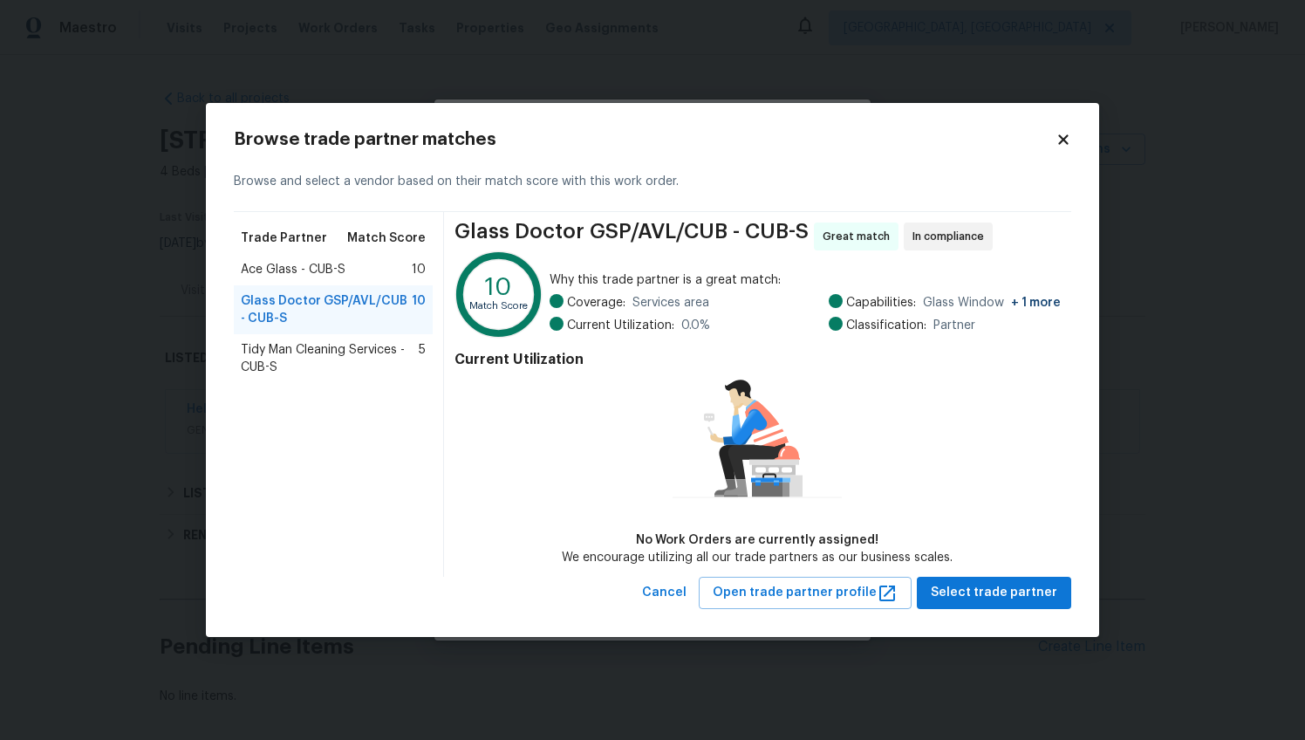 The width and height of the screenshot is (1305, 740). Describe the element at coordinates (992, 303) in the screenshot. I see `span: Glass Window` at that location.